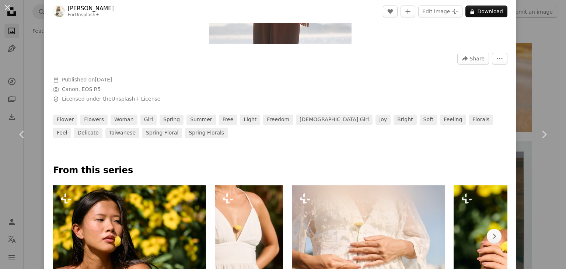 Image resolution: width=566 pixels, height=269 pixels. I want to click on p: From this series, so click(280, 171).